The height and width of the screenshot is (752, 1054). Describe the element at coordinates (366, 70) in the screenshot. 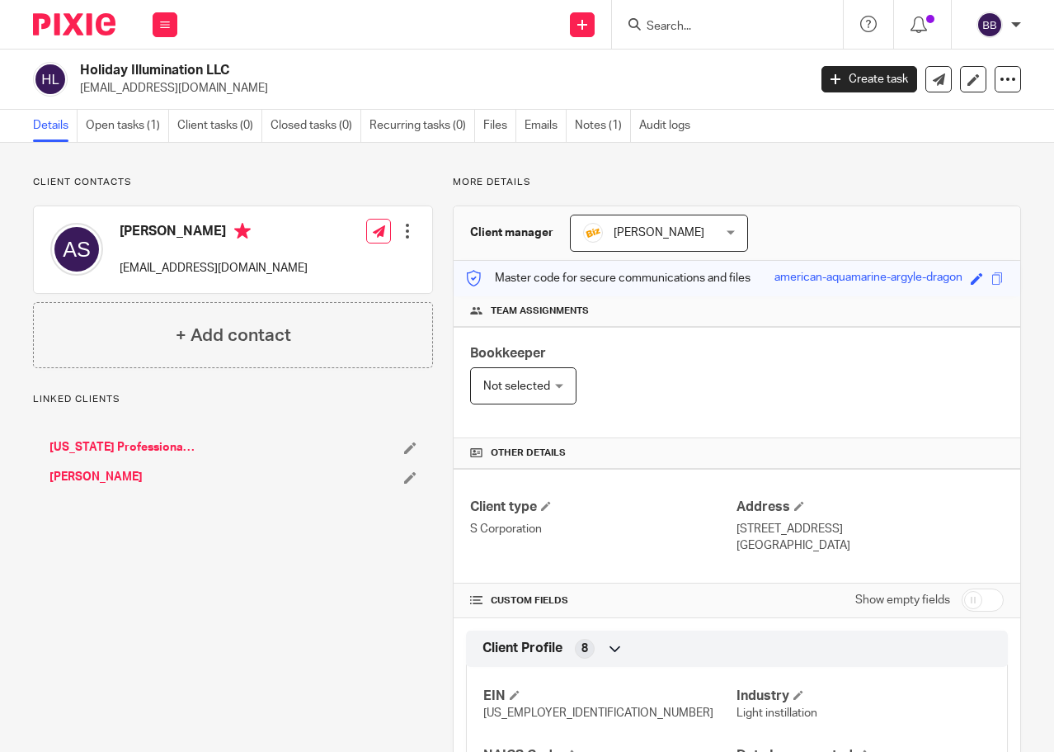

I see `h2: Holiday Illumination LLC` at that location.